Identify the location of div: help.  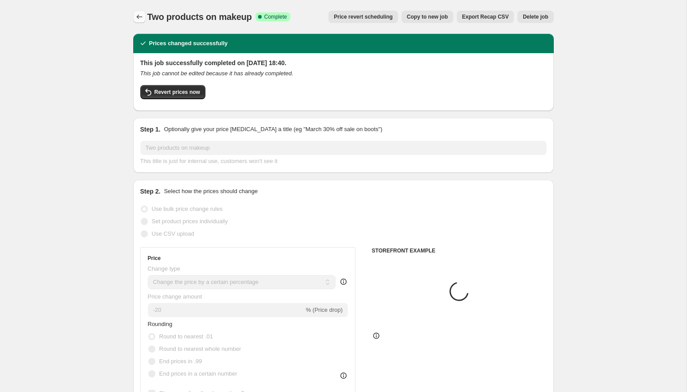
(343, 281).